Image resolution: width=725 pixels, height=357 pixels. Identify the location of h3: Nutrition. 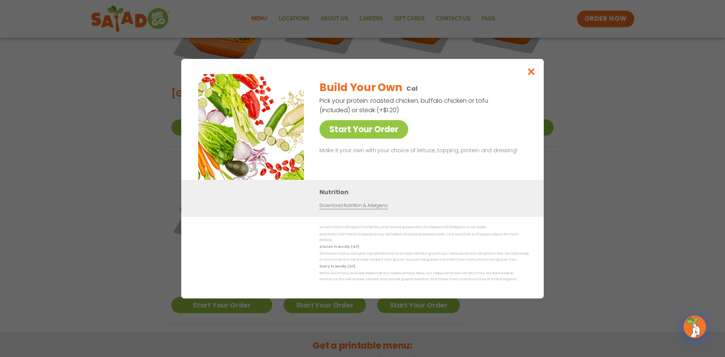
(426, 192).